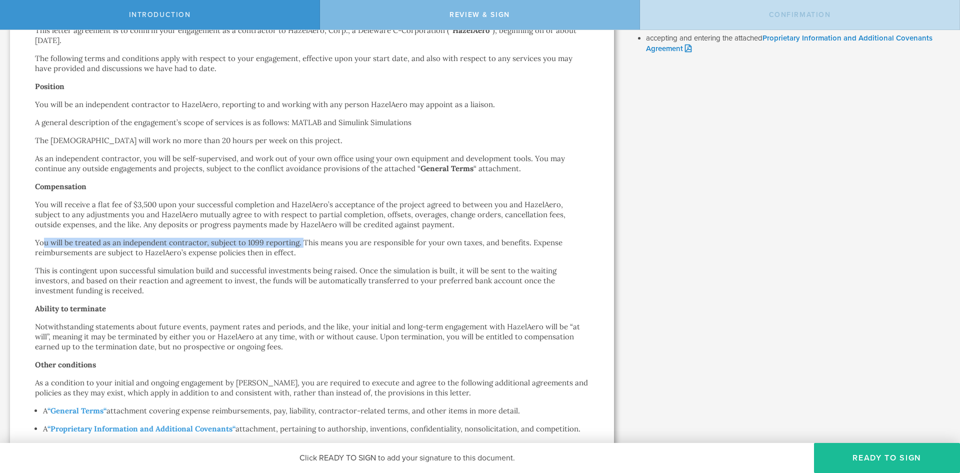  I want to click on strong: HazelAero, so click(471, 30).